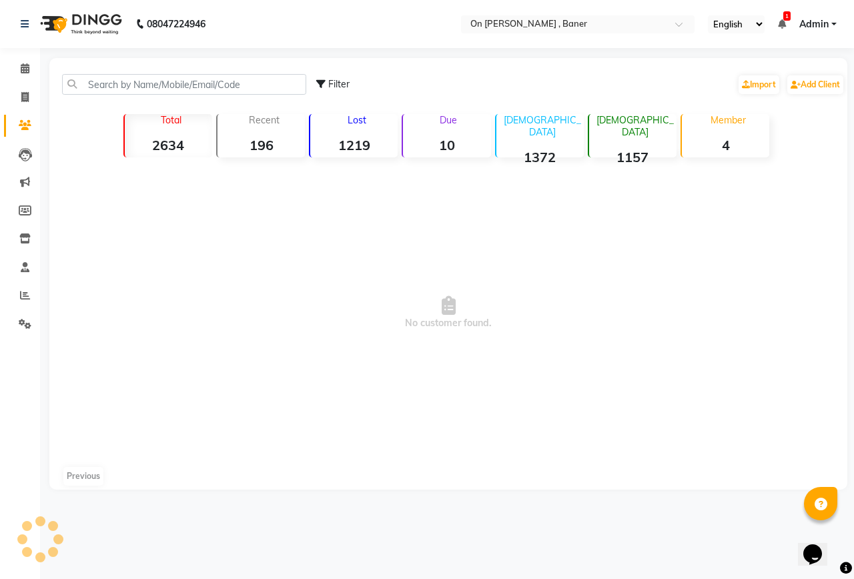  What do you see at coordinates (176, 24) in the screenshot?
I see `b: 08047224946` at bounding box center [176, 24].